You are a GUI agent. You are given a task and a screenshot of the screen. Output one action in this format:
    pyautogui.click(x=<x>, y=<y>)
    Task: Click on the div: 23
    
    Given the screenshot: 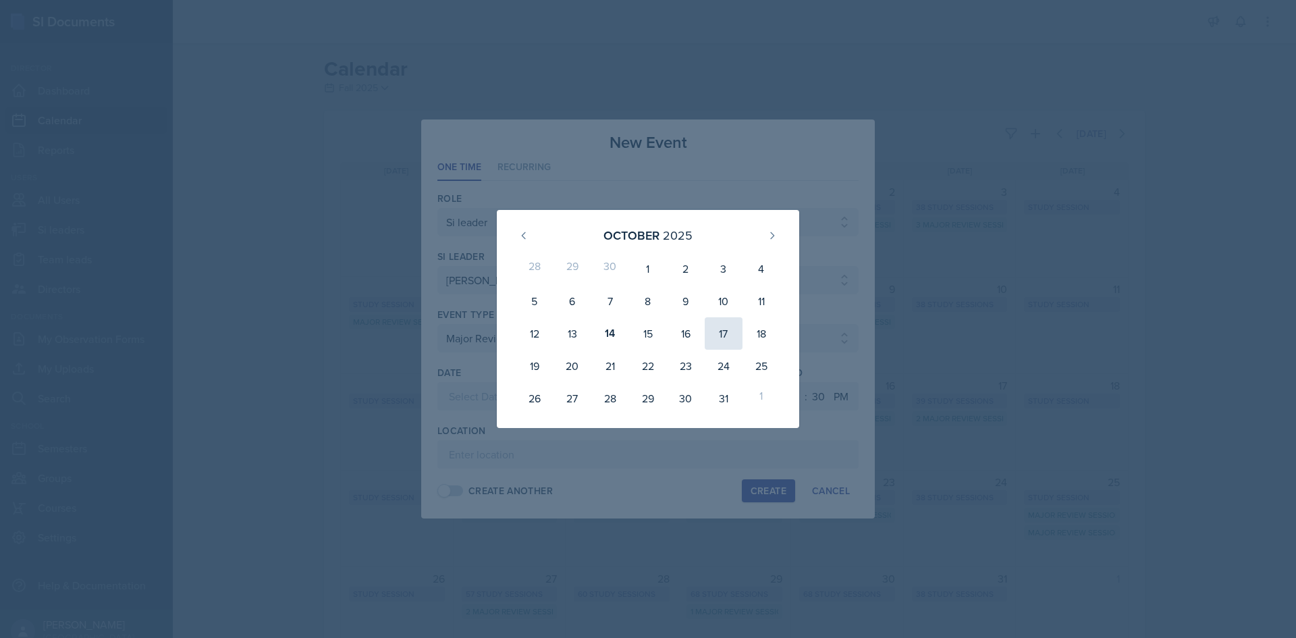 What is the action you would take?
    pyautogui.click(x=686, y=366)
    